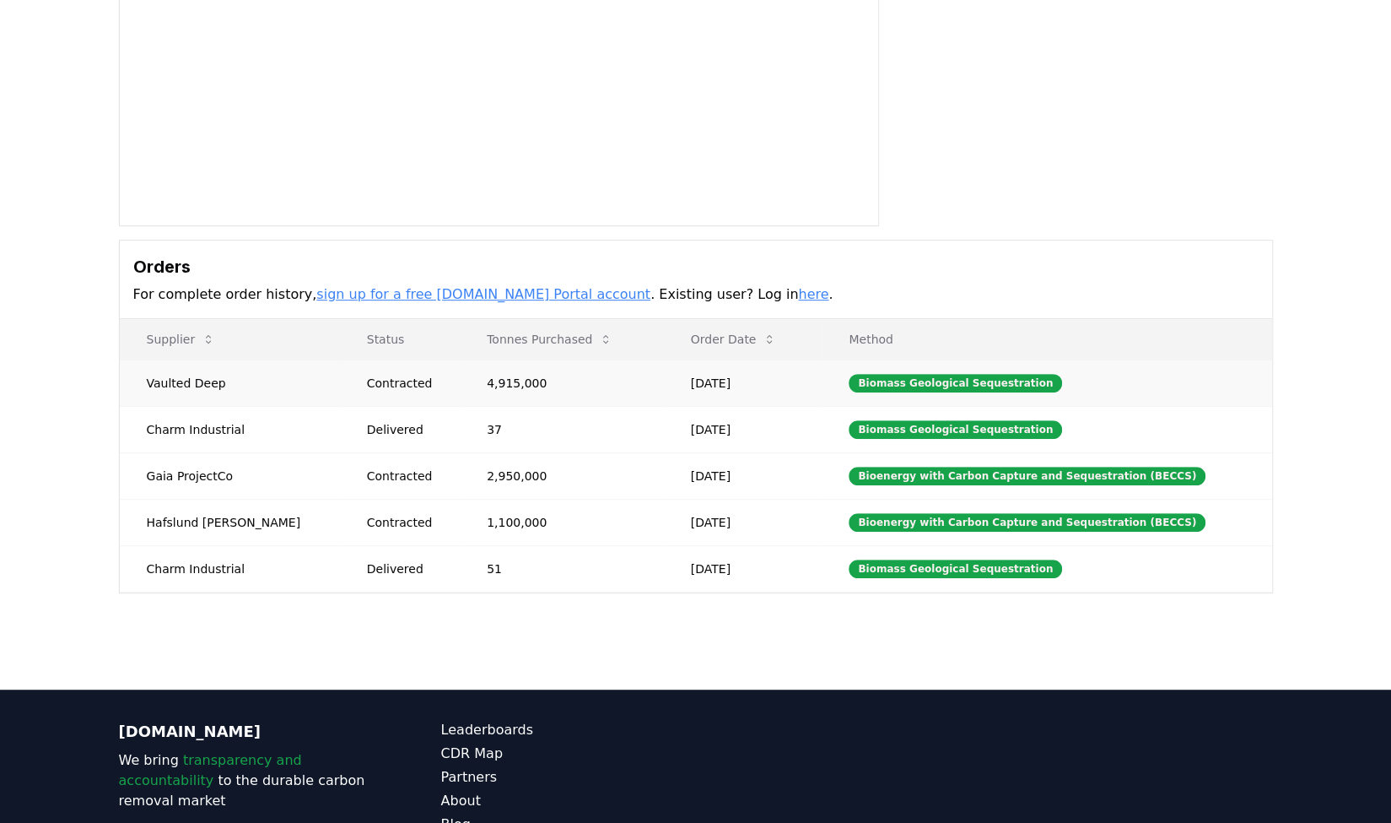  Describe the element at coordinates (549, 339) in the screenshot. I see `button: Tonnes Purchased` at that location.